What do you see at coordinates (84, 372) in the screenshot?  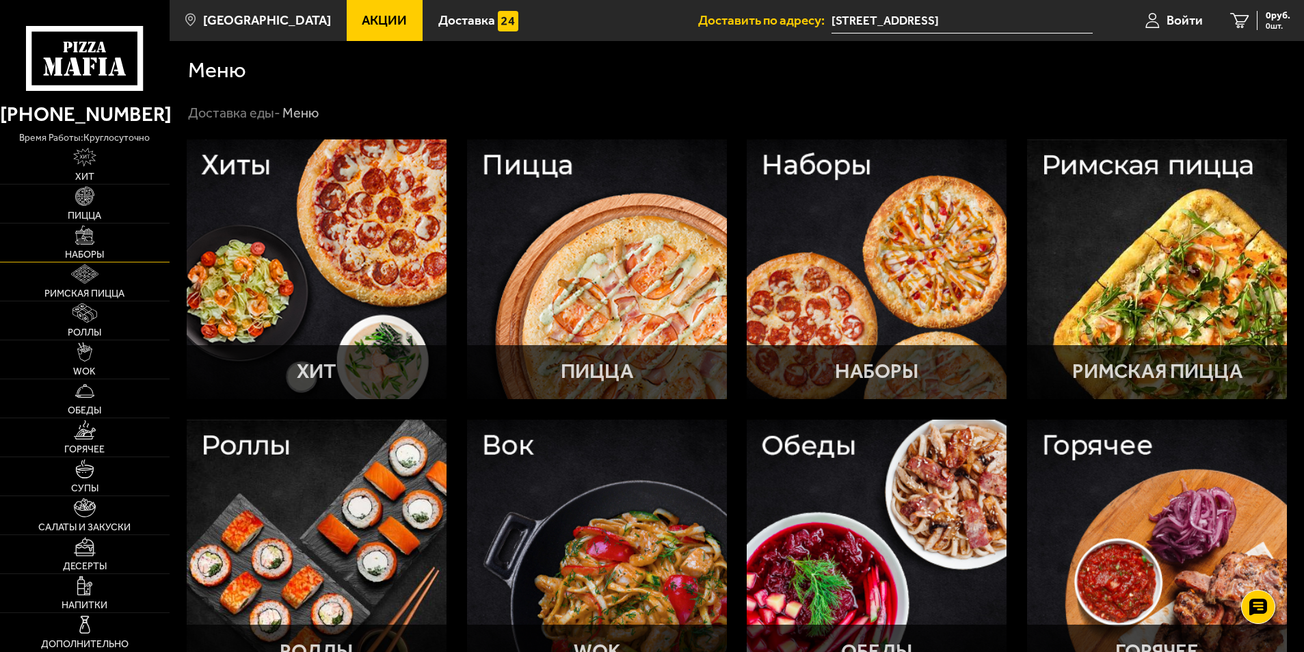 I see `span: WOK` at bounding box center [84, 372].